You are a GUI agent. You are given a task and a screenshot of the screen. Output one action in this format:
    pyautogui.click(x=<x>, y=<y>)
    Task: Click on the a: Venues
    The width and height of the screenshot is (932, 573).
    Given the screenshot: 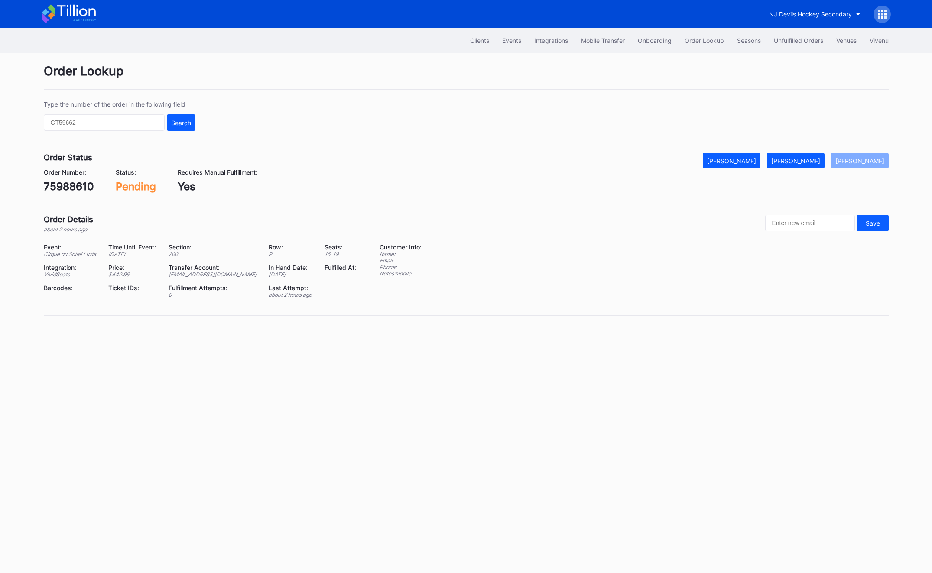 What is the action you would take?
    pyautogui.click(x=846, y=40)
    